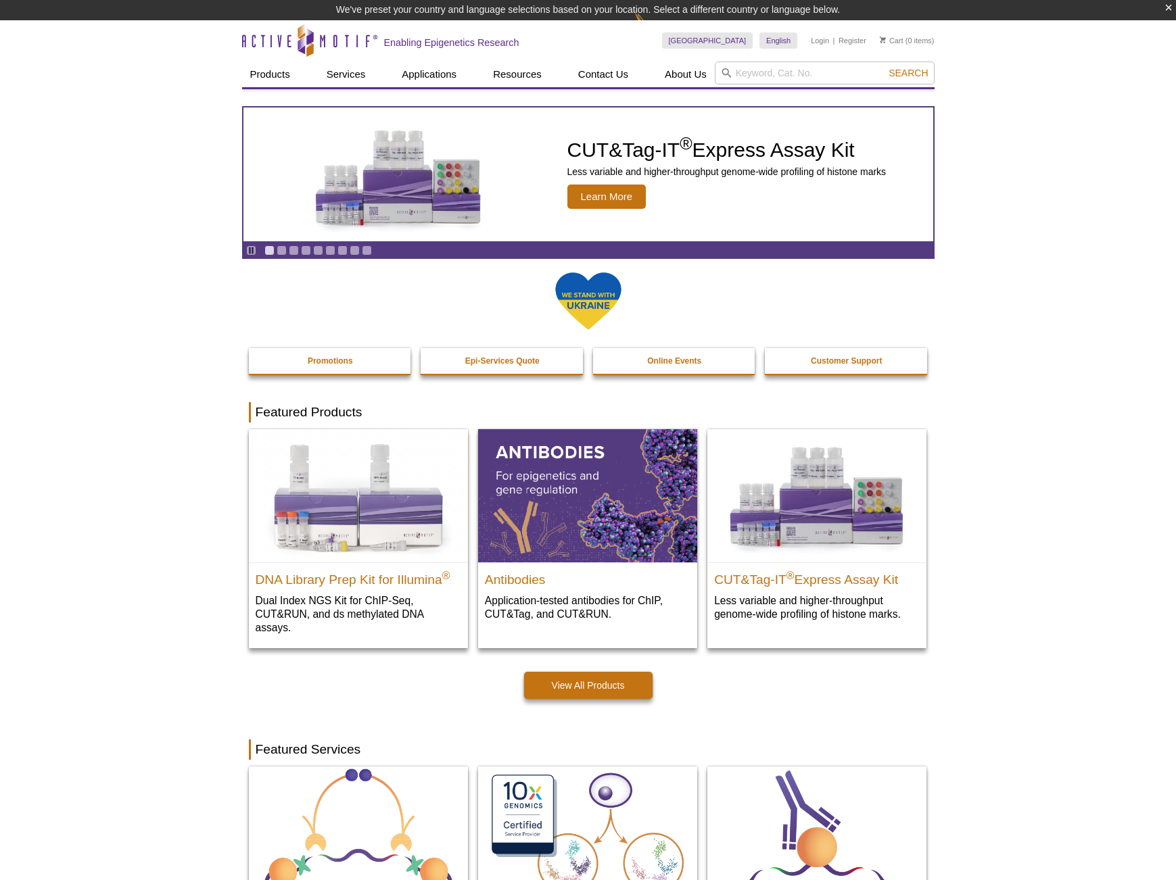  What do you see at coordinates (652, 26) in the screenshot?
I see `img: Change Here` at bounding box center [652, 26].